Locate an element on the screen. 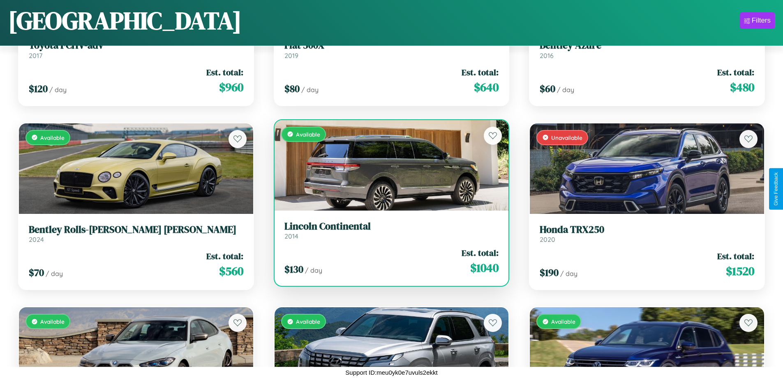  a: Fiat 500X2019 is located at coordinates (392, 49).